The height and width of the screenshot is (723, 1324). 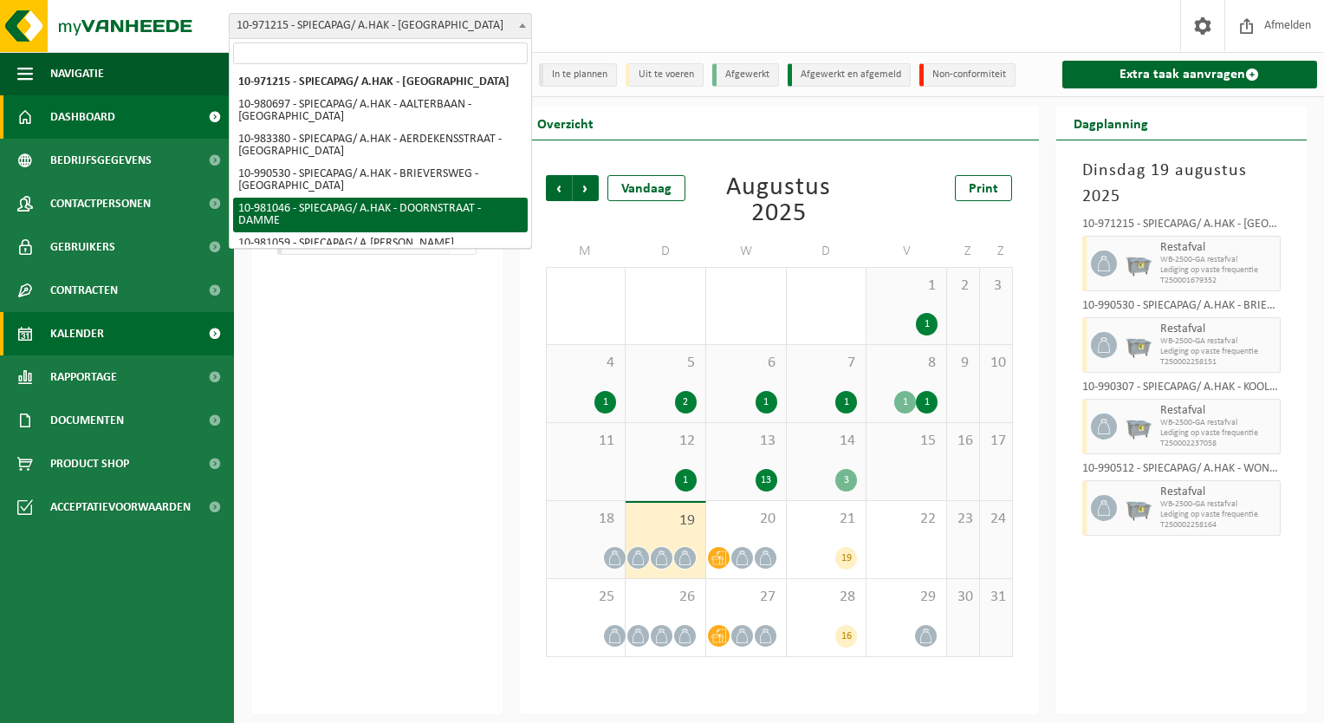 I want to click on div: 10-990307 - SPIECAPAG/ A.HAK - KOOLKERKESTEENWEG - OOSTKERKE, so click(x=1182, y=390).